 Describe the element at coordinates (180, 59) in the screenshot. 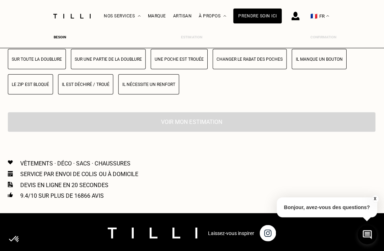

I see `p: Une poche est trouée` at that location.